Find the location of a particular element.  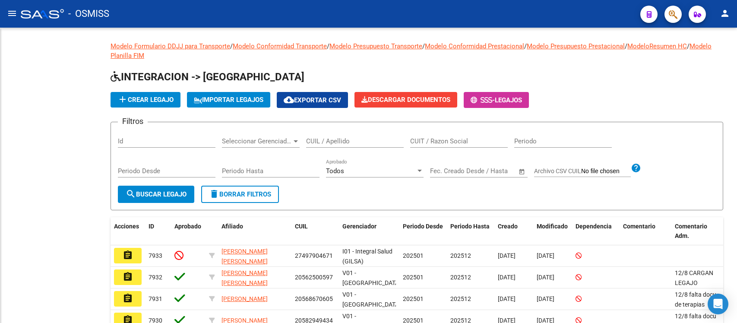

span: Todos is located at coordinates (335, 171).